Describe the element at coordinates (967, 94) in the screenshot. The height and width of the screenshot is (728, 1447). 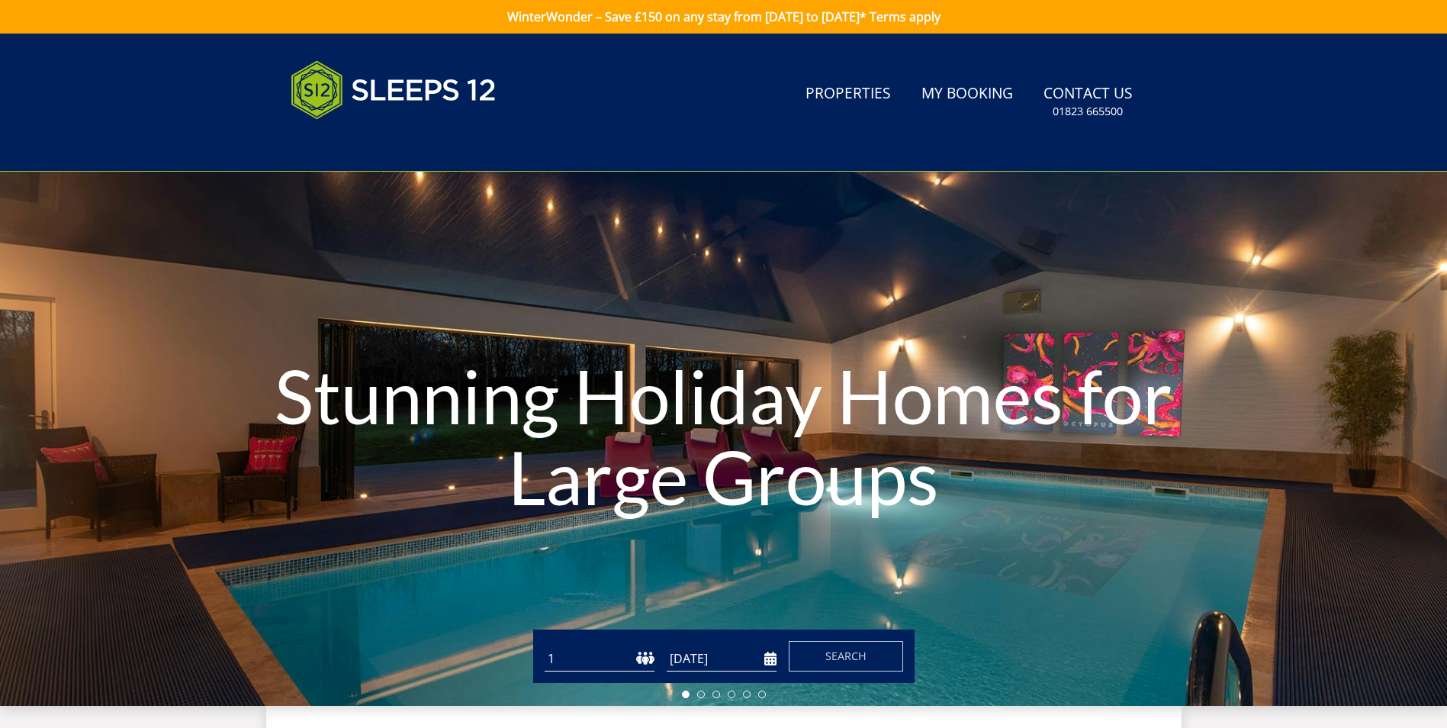
I see `a: My Booking` at that location.